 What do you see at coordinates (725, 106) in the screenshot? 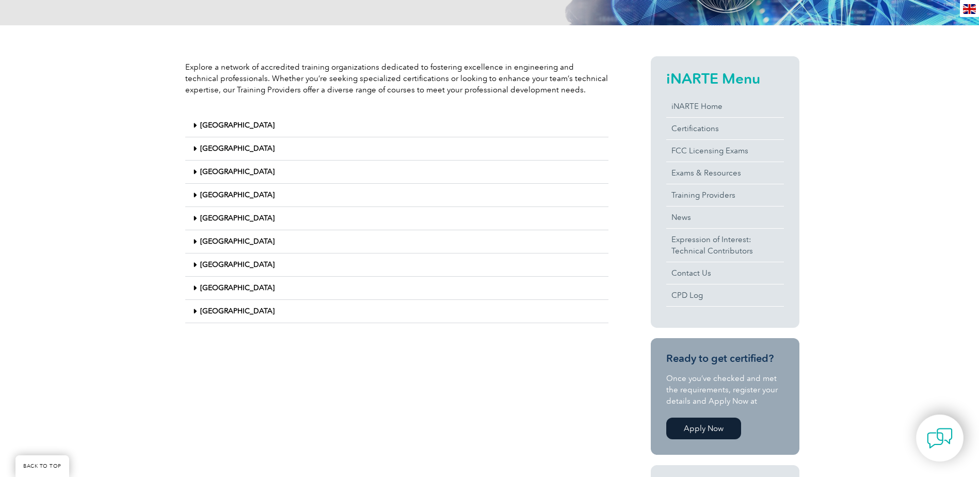
I see `a: iNARTE Home` at bounding box center [725, 106].